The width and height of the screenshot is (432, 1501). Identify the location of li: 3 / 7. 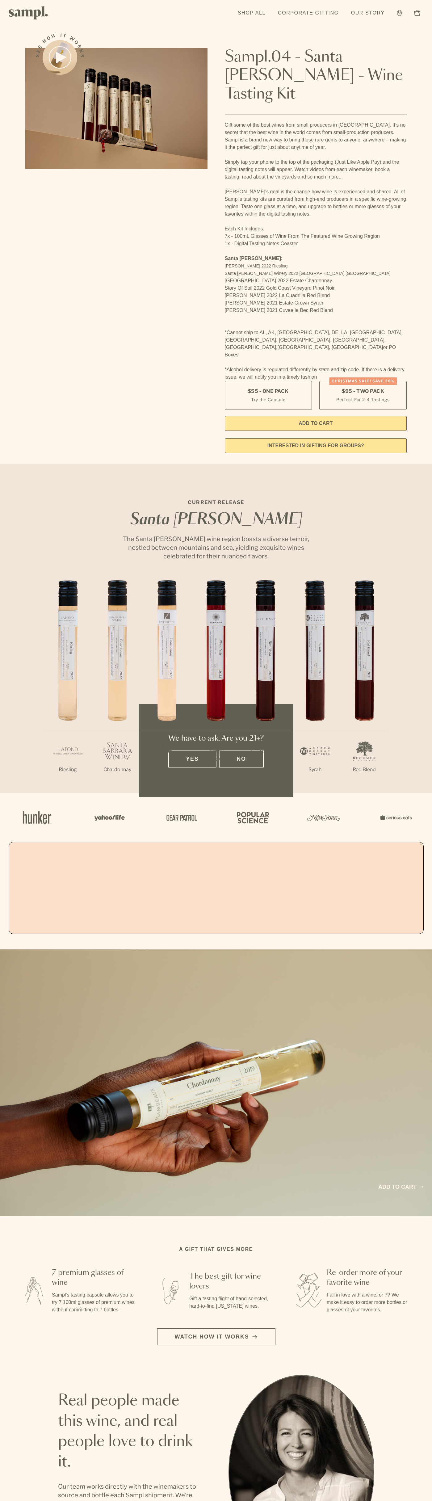
(167, 687).